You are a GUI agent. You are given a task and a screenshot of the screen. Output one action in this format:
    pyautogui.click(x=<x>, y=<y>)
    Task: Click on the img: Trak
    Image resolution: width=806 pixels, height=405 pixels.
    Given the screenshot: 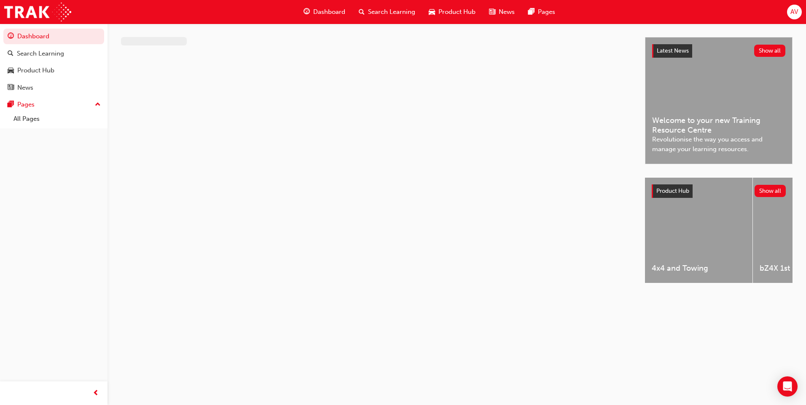 What is the action you would take?
    pyautogui.click(x=38, y=12)
    